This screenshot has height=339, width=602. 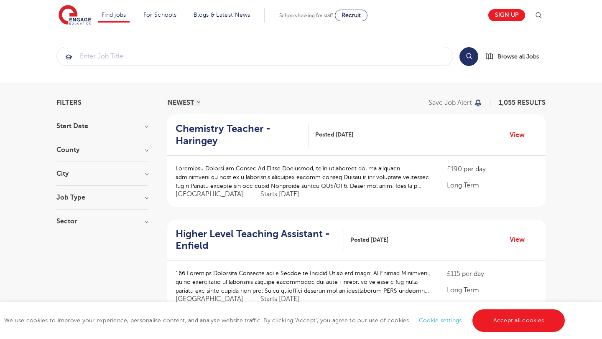 I want to click on a: Recruit, so click(x=351, y=15).